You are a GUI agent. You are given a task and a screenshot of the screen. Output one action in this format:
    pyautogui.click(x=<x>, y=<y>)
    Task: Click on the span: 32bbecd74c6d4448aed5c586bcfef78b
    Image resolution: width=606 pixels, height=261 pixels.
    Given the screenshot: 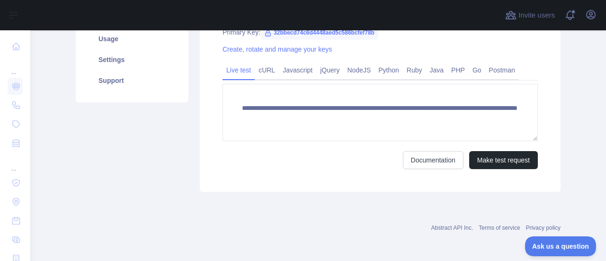 What is the action you would take?
    pyautogui.click(x=319, y=33)
    